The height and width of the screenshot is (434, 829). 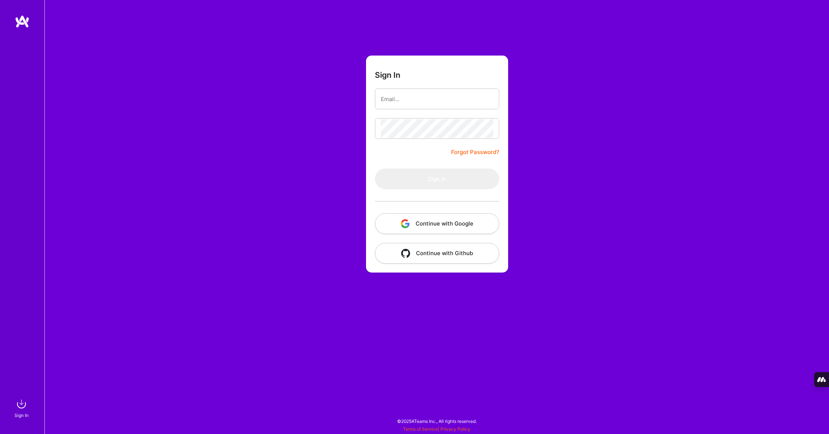 I want to click on img: sign in, so click(x=21, y=404).